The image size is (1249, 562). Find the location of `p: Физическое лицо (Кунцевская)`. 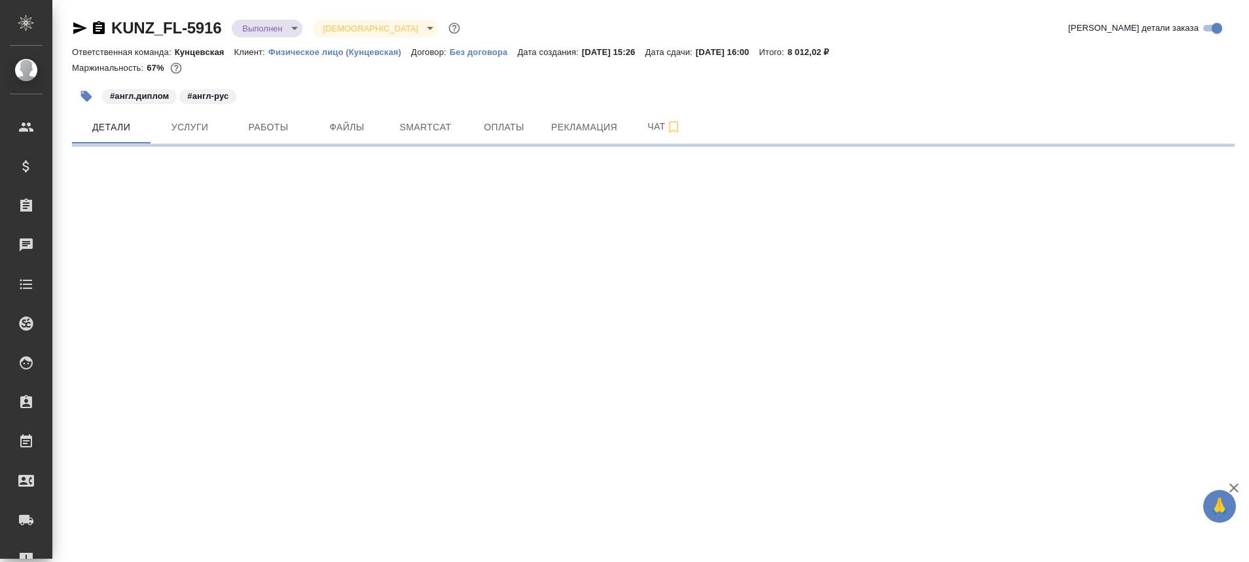

p: Физическое лицо (Кунцевская) is located at coordinates (340, 52).